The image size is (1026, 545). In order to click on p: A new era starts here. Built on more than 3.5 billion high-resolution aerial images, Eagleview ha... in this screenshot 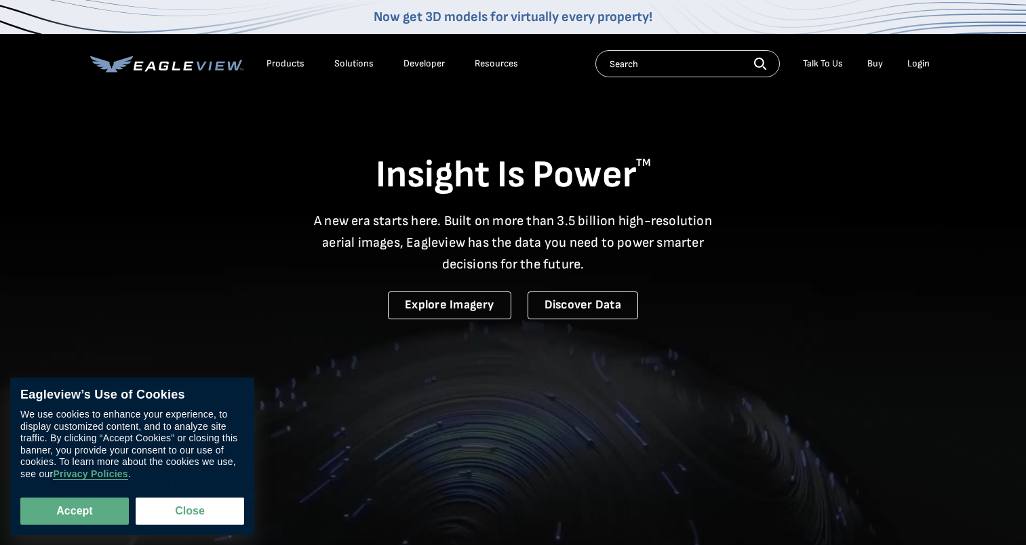, I will do `click(513, 243)`.